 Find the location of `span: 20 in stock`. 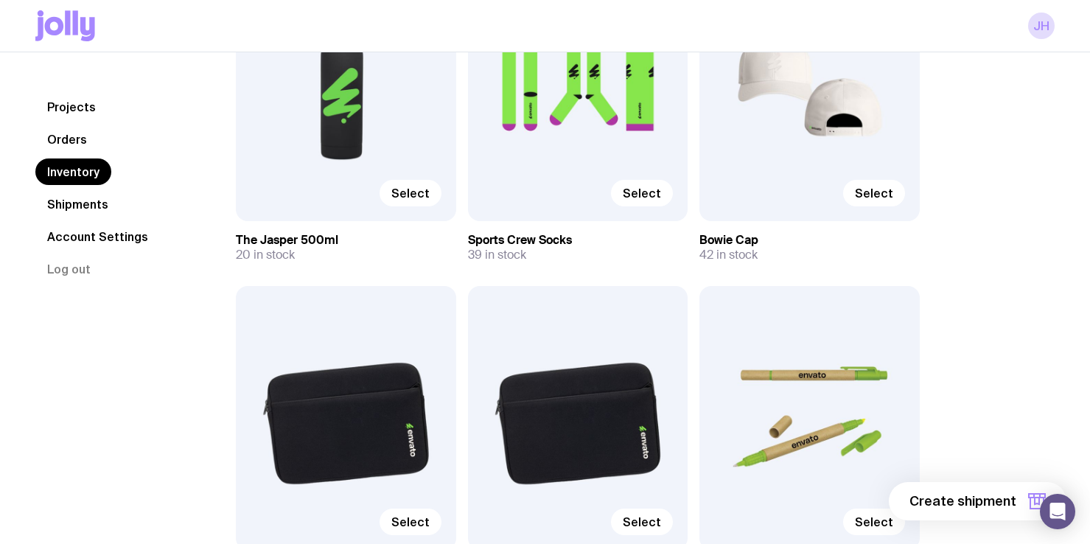

span: 20 in stock is located at coordinates (265, 255).